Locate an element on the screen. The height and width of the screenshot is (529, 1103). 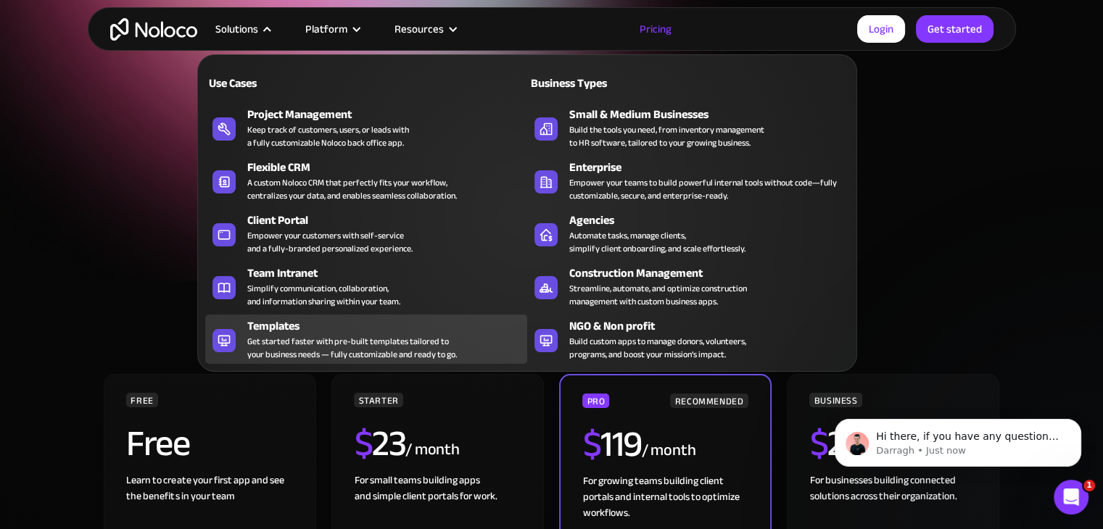
h2: 119 is located at coordinates (611, 445).